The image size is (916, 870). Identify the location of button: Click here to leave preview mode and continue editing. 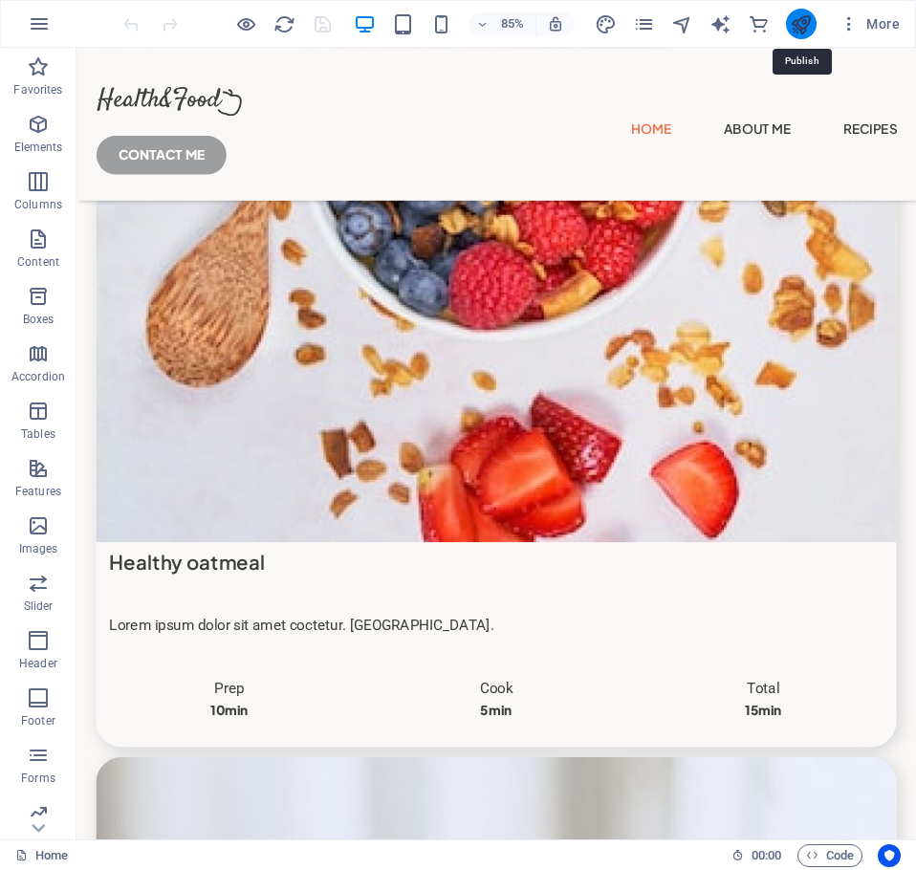
(246, 24).